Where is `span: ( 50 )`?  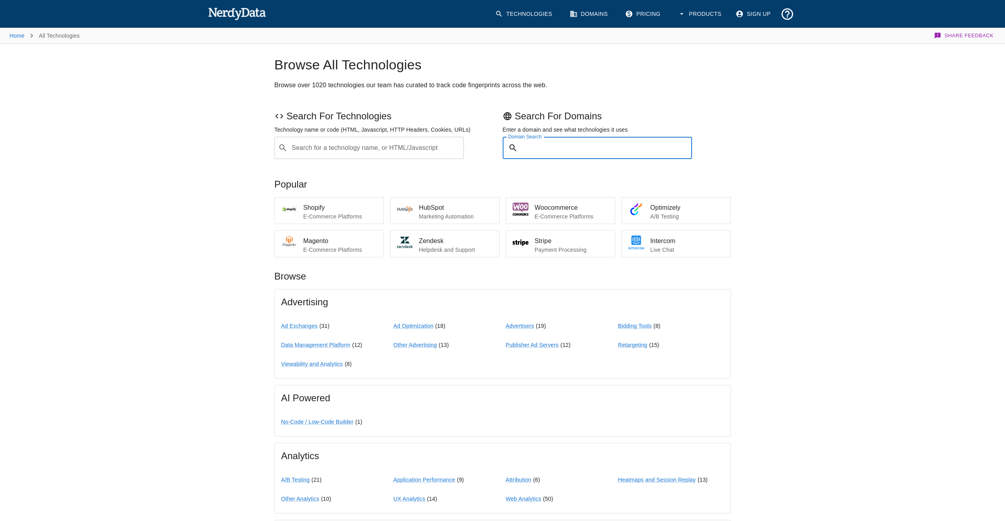
span: ( 50 ) is located at coordinates (548, 499).